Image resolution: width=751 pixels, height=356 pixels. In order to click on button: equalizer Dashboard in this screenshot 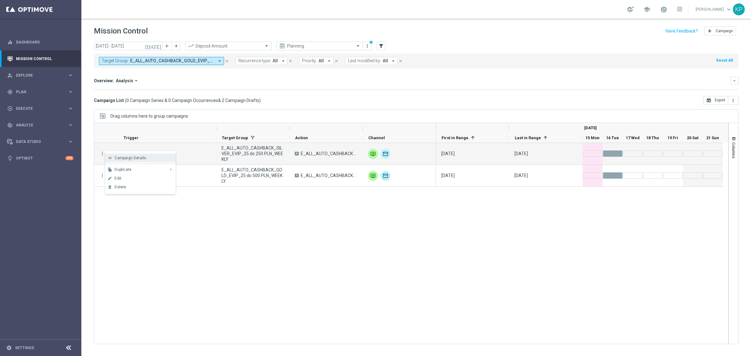, I will do `click(40, 42)`.